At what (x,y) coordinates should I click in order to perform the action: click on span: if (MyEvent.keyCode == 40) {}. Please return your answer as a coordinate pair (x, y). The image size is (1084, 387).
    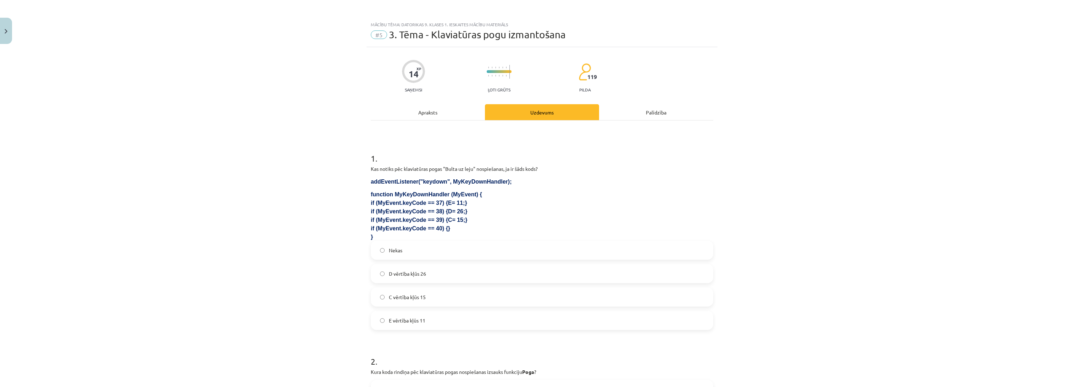
    Looking at the image, I should click on (411, 228).